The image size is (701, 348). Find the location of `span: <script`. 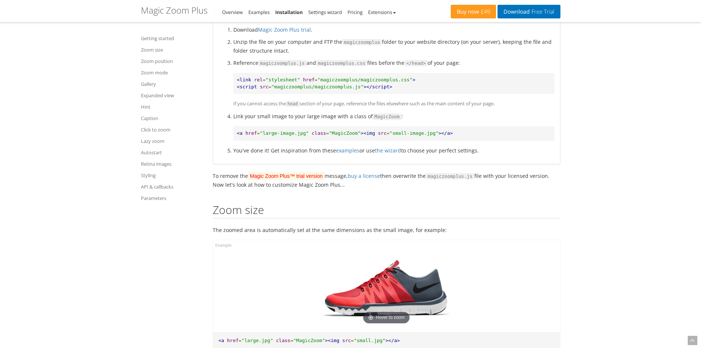

span: <script is located at coordinates (247, 87).